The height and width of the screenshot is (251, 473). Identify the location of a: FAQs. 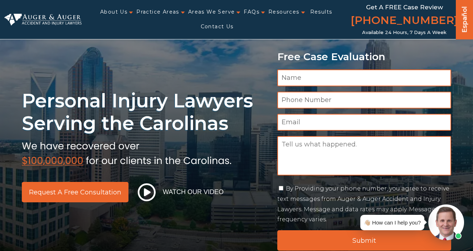
(252, 12).